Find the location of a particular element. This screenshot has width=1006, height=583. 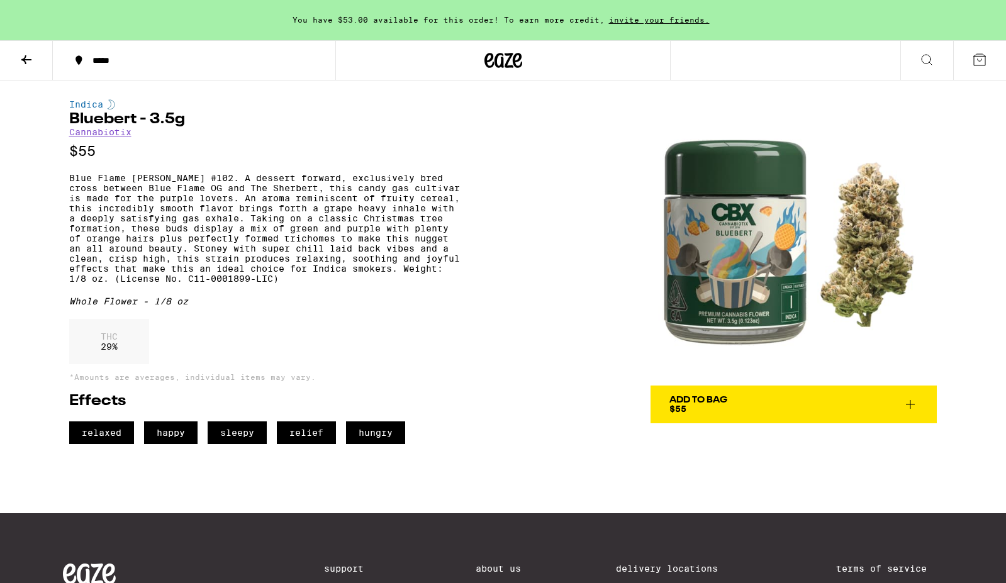

span: You have $53.00 available for this order! To earn more credit, is located at coordinates (448, 19).